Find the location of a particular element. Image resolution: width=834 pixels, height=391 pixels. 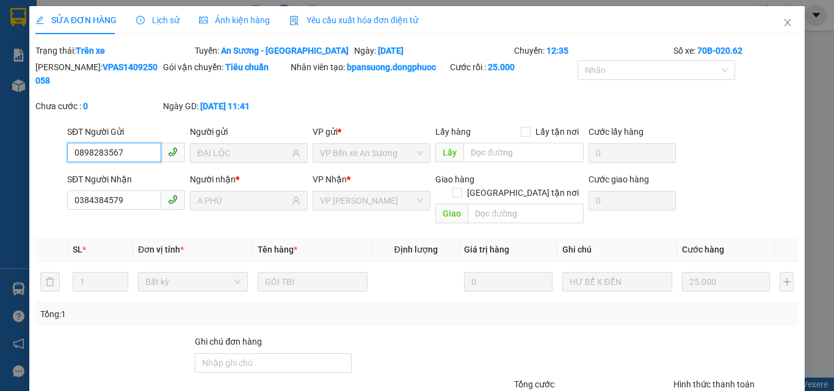

input: Ghi Chú is located at coordinates (617, 282).